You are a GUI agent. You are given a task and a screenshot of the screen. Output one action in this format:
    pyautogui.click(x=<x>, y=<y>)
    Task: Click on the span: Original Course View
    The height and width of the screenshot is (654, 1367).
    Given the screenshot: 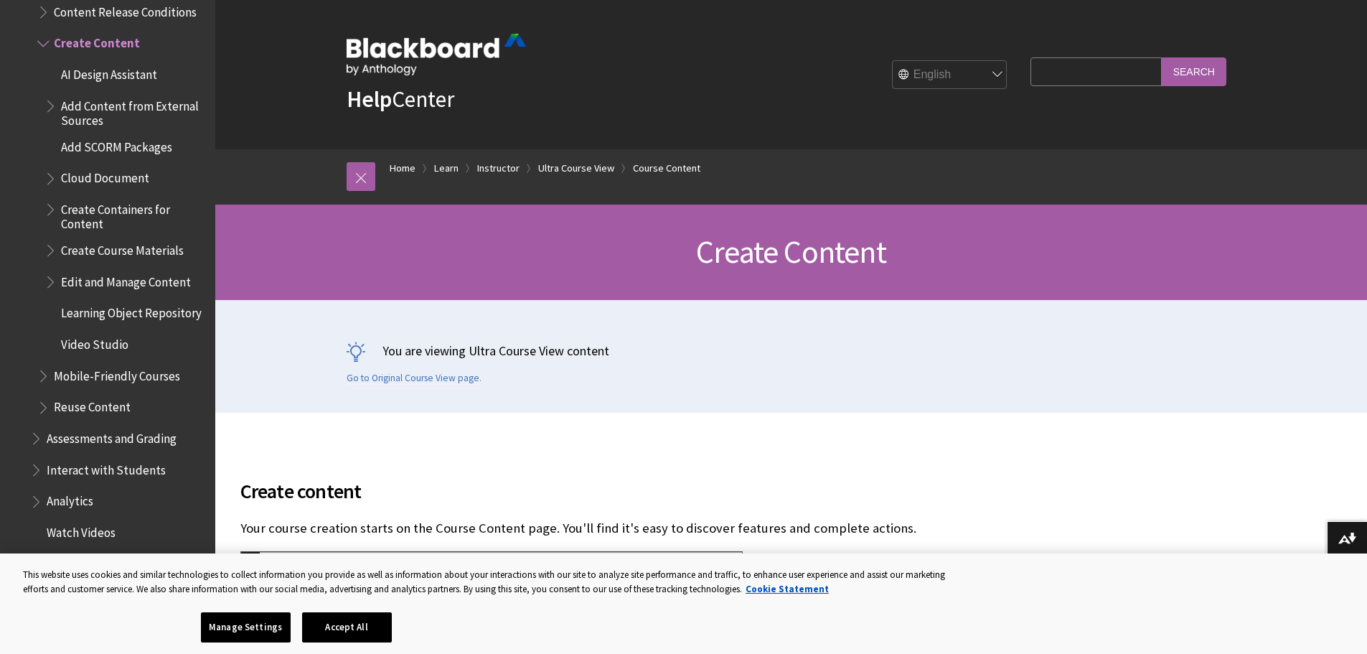 What is the action you would take?
    pyautogui.click(x=92, y=561)
    